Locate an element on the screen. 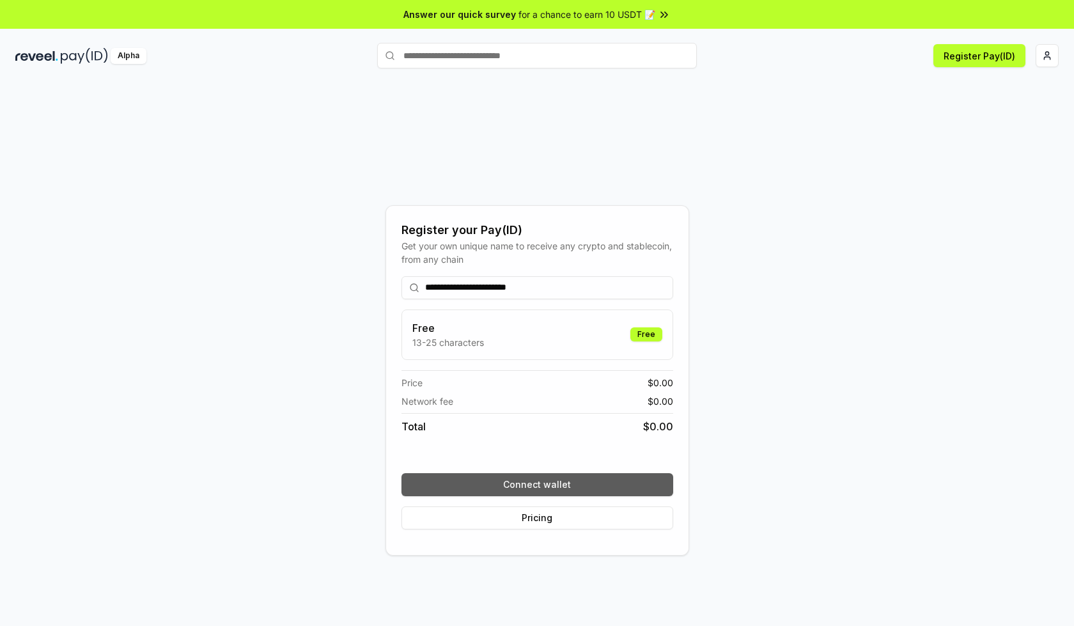 This screenshot has width=1074, height=626. button: Register Pay(ID) is located at coordinates (979, 56).